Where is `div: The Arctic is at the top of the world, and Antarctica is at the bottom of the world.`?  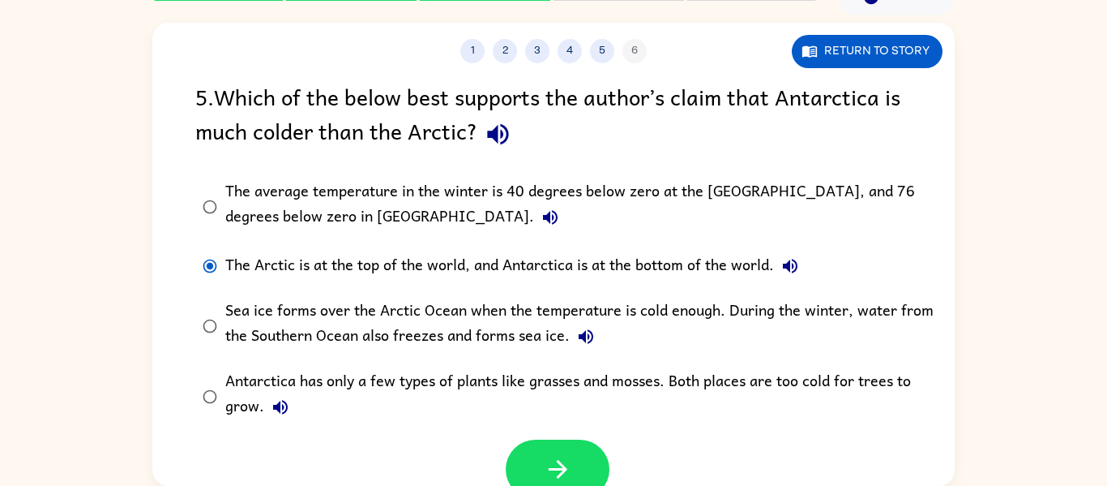
div: The Arctic is at the top of the world, and Antarctica is at the bottom of the world. is located at coordinates (515, 266).